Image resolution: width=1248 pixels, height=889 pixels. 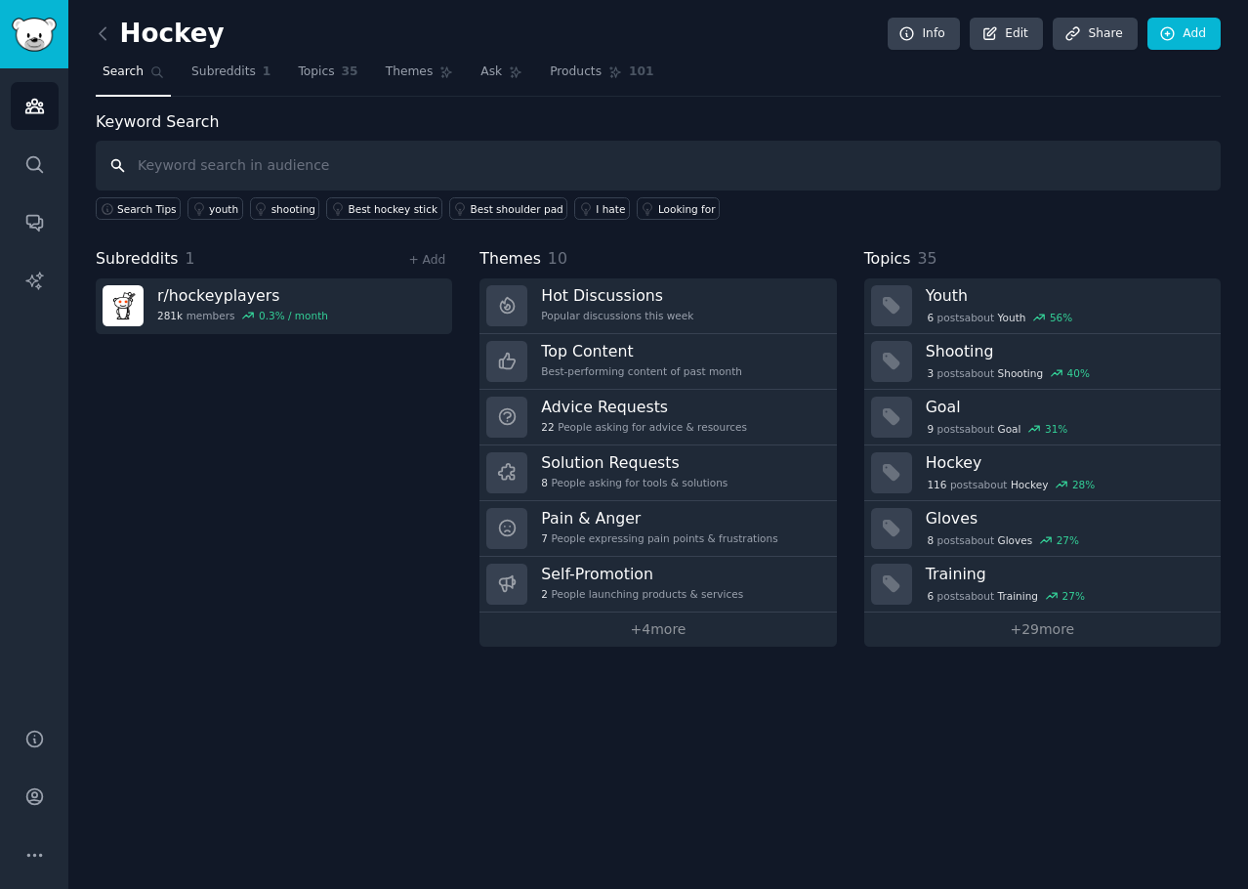 What do you see at coordinates (641, 371) in the screenshot?
I see `div: Best-performing content of past month` at bounding box center [641, 371].